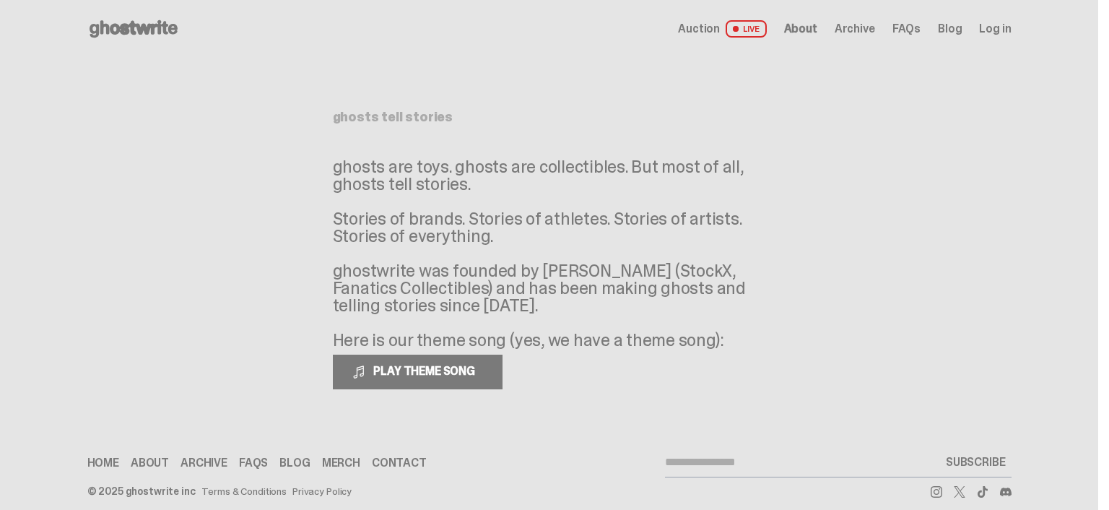 This screenshot has height=510, width=1109. I want to click on button: SUBSCRIBE, so click(975, 462).